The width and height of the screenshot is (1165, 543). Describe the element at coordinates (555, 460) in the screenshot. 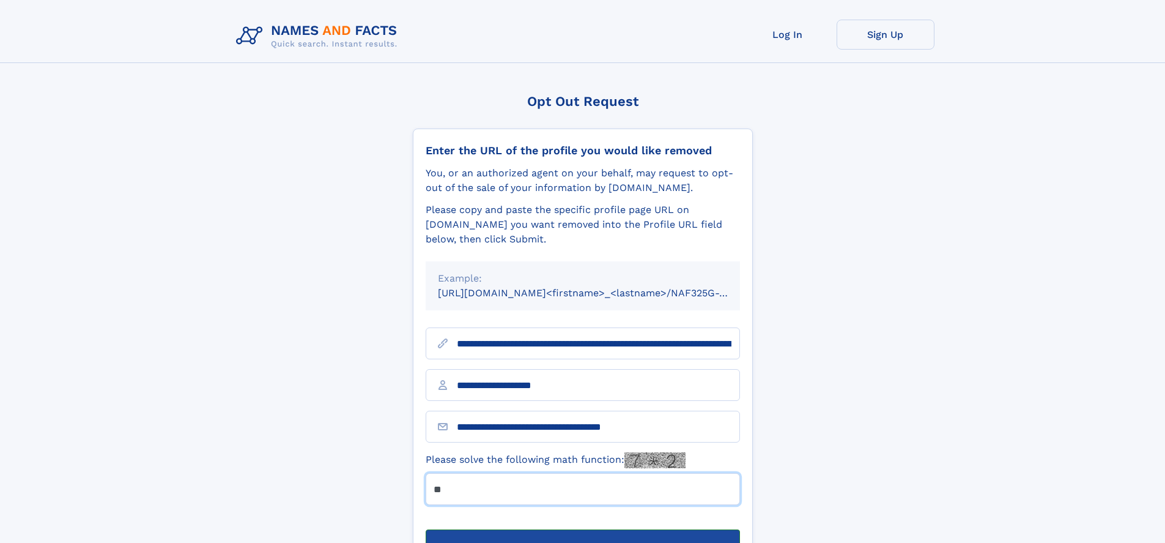

I see `label: Please solve the following math function:` at that location.